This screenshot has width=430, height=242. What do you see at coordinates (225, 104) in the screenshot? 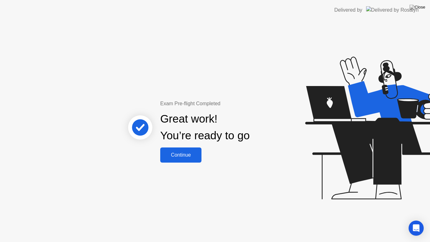
I see `div: Exam Pre-flight Completed` at bounding box center [225, 104].